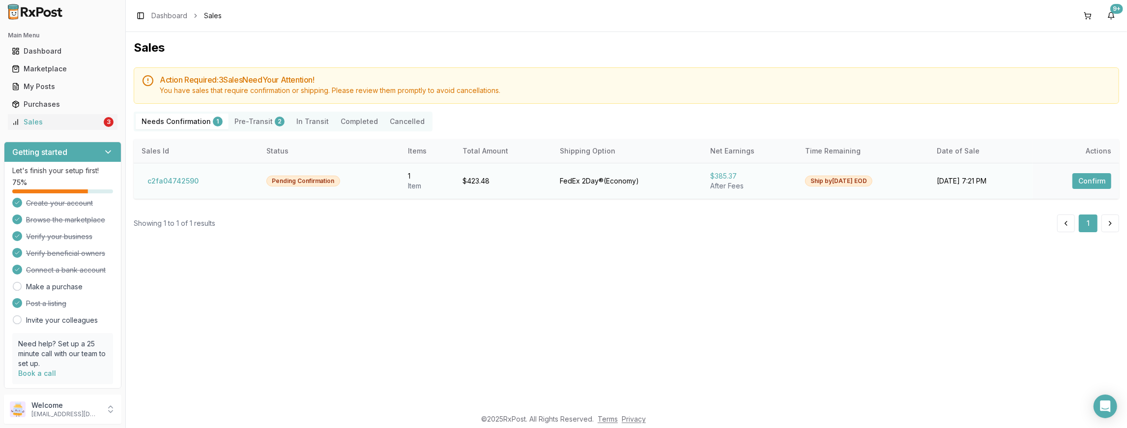 The height and width of the screenshot is (428, 1127). I want to click on th: Items, so click(427, 151).